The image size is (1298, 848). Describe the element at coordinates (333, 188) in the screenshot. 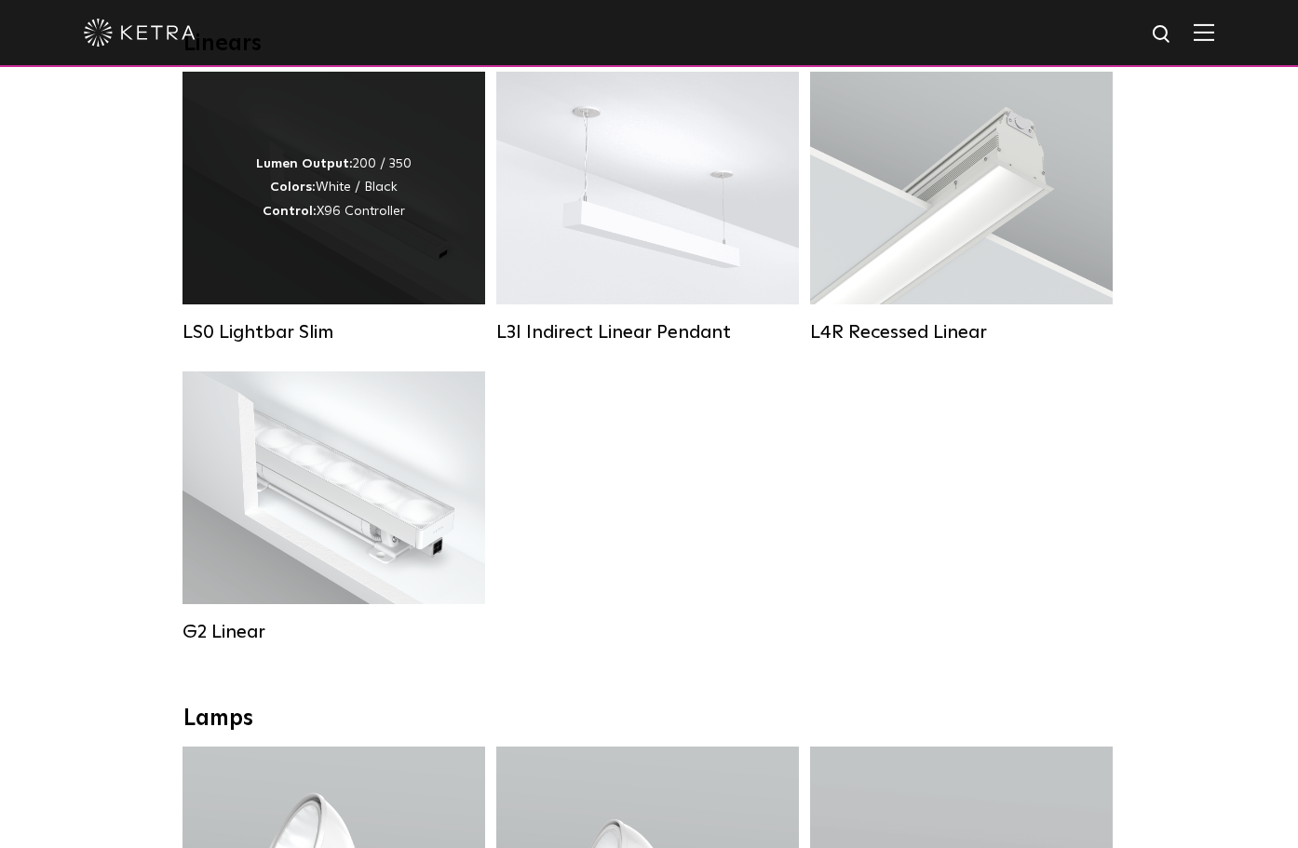

I see `div: 200 / 350 White / Black X96 Controller` at that location.